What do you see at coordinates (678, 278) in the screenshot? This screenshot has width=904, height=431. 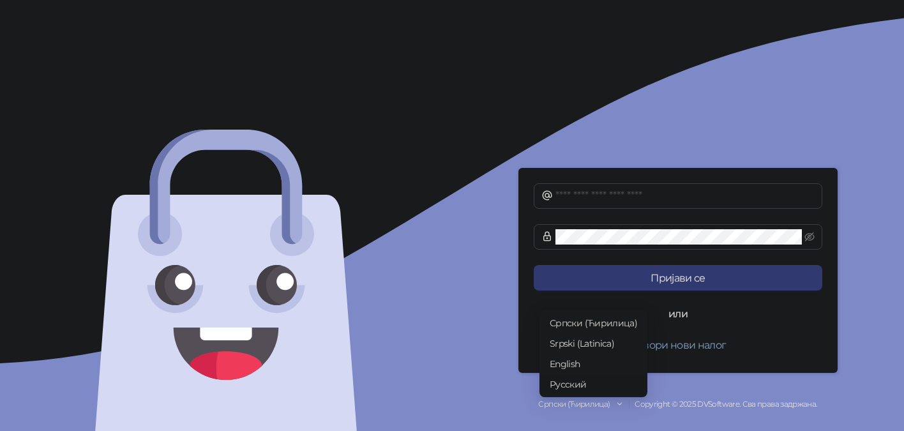 I see `button: Пријави се` at bounding box center [678, 278].